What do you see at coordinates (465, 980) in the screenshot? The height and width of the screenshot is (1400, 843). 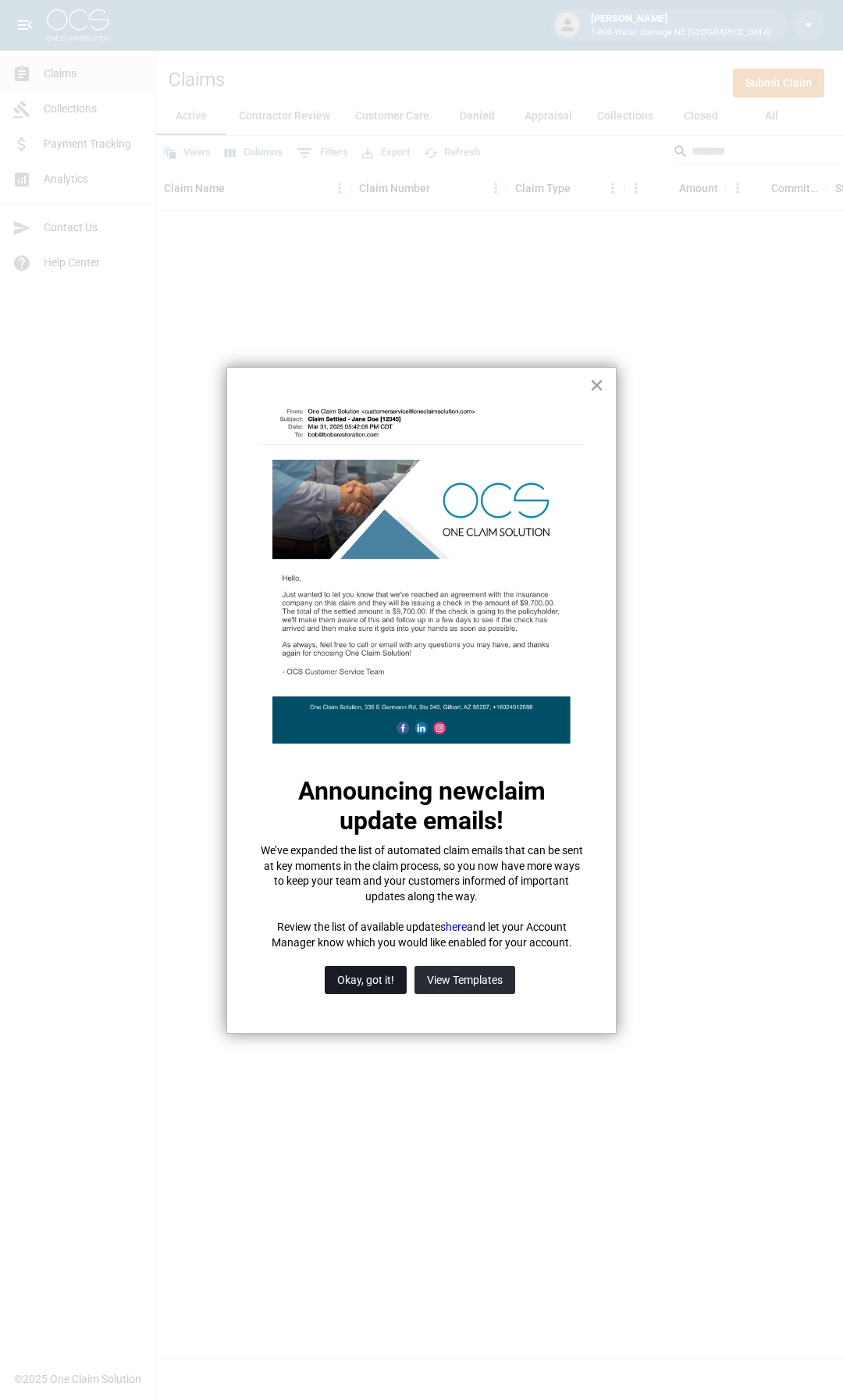 I see `button: View Templates` at bounding box center [465, 980].